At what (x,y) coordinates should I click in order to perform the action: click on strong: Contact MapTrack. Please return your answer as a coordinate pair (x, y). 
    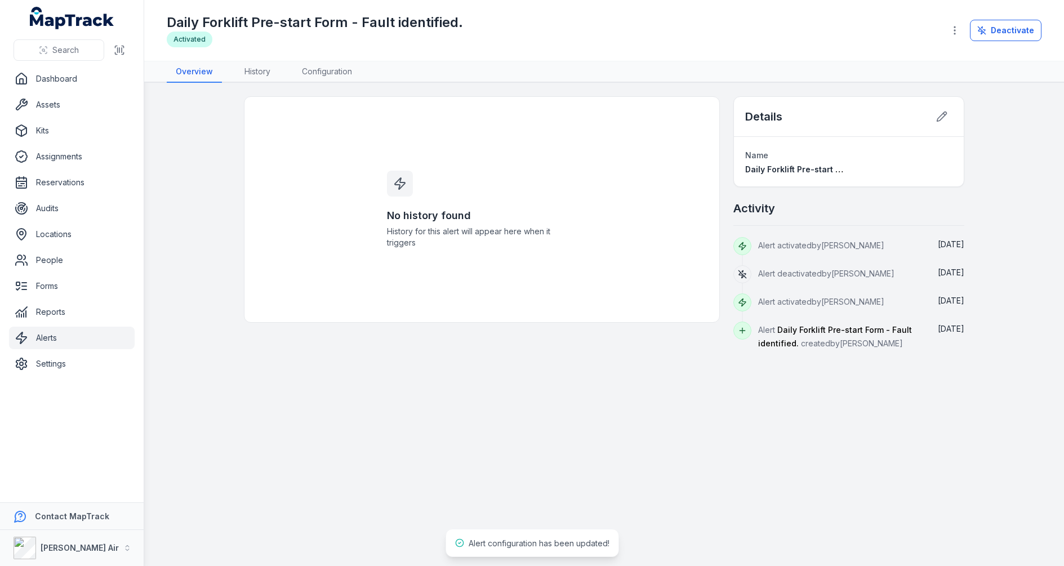
    Looking at the image, I should click on (72, 516).